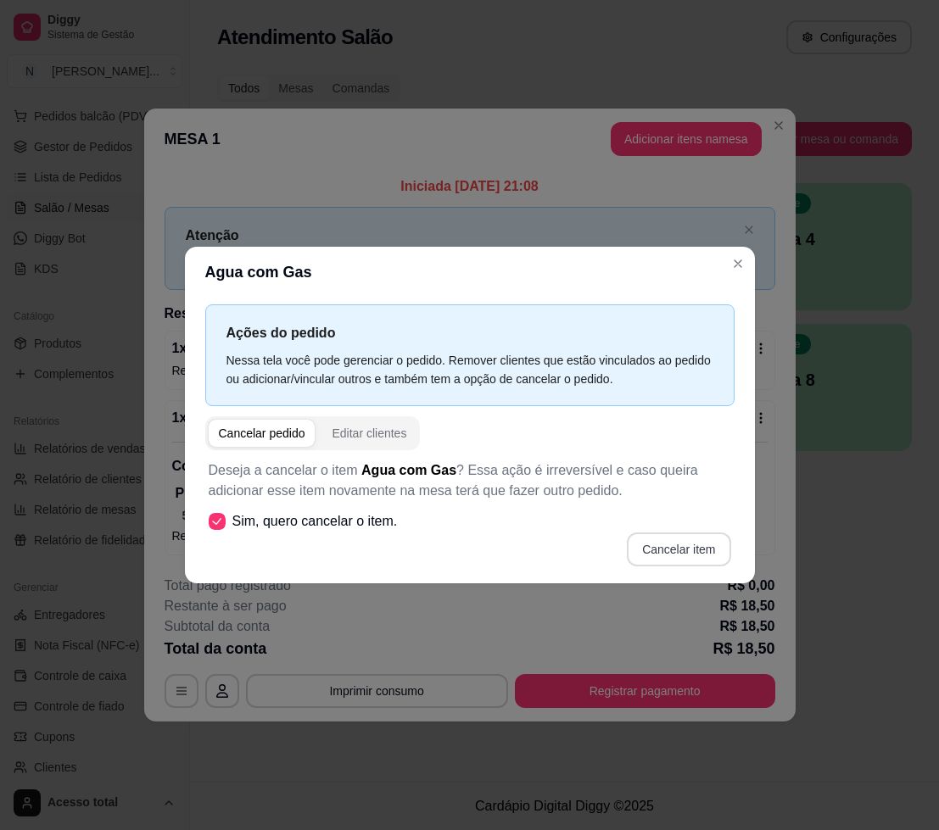  I want to click on div: Editar clientes, so click(369, 433).